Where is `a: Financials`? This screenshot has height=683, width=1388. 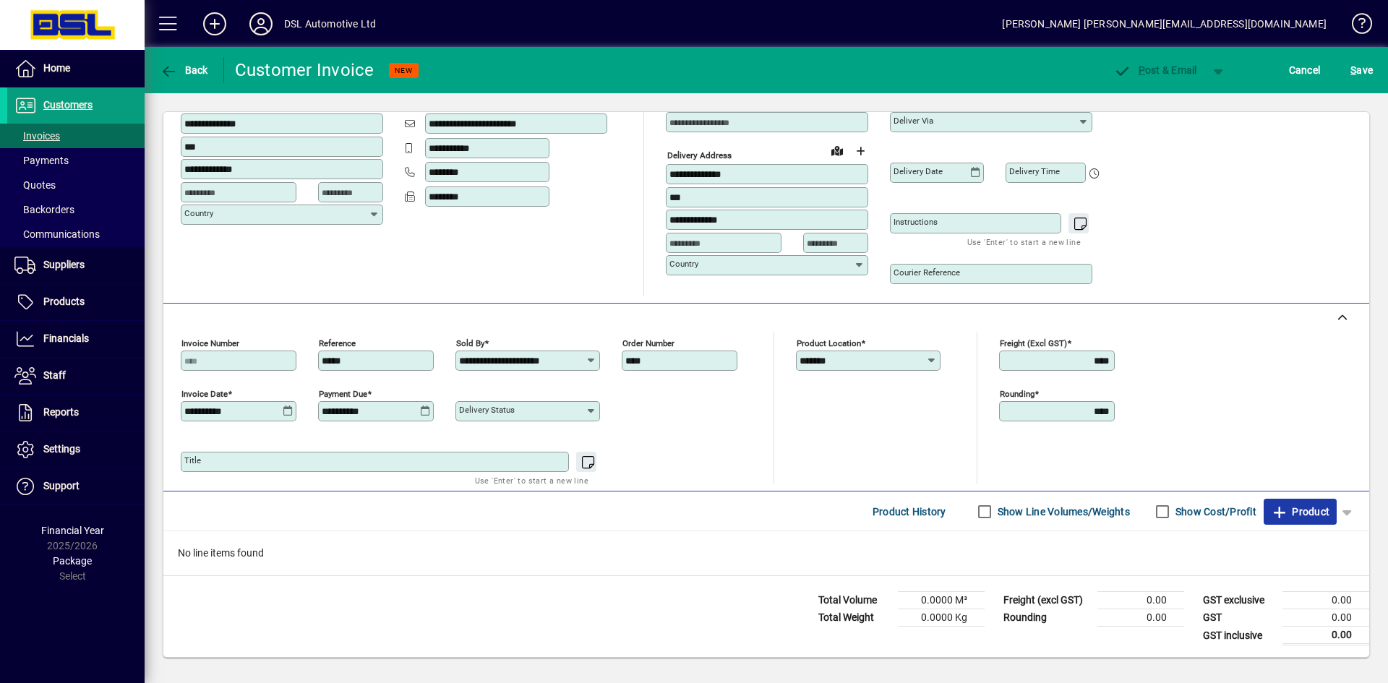 a: Financials is located at coordinates (76, 339).